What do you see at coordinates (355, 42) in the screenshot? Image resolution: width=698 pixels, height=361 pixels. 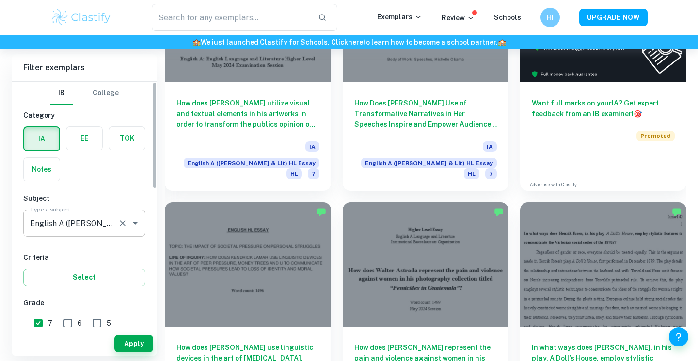 I see `a: here` at bounding box center [355, 42].